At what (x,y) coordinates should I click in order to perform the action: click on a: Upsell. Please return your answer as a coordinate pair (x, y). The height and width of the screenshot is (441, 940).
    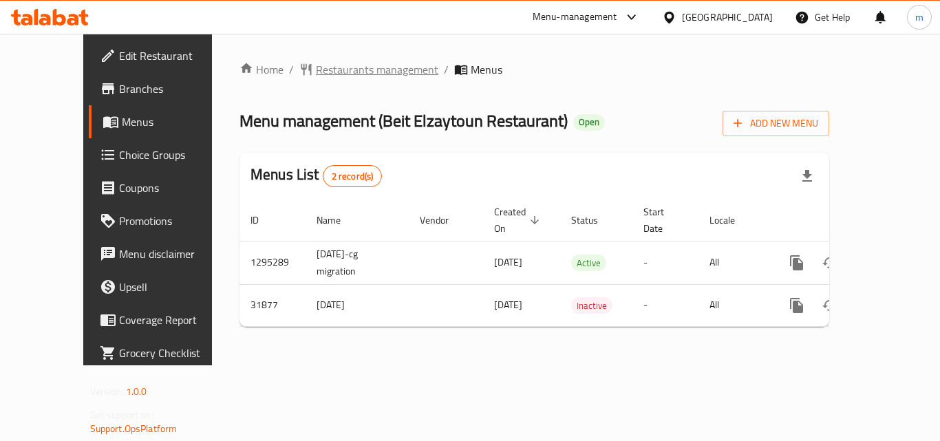
    Looking at the image, I should click on (164, 287).